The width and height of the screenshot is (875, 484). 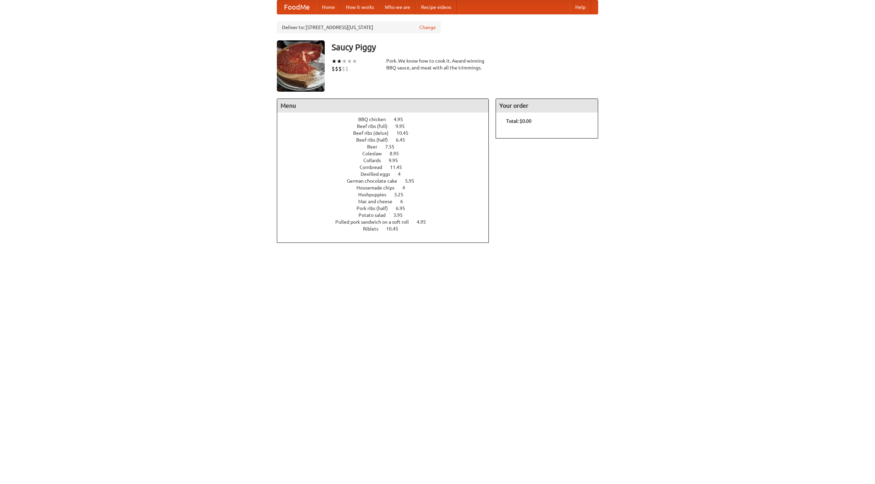 I want to click on span: 7.55, so click(x=393, y=147).